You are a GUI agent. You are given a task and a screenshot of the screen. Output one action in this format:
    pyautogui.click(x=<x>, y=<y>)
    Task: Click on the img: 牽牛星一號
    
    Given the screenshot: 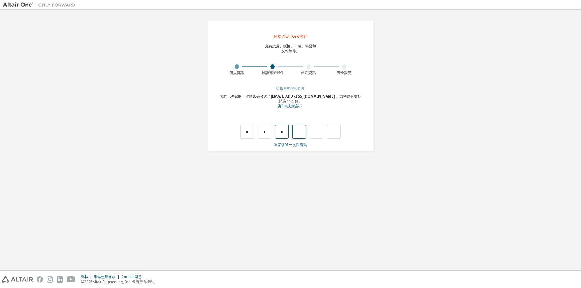 What is the action you would take?
    pyautogui.click(x=41, y=5)
    